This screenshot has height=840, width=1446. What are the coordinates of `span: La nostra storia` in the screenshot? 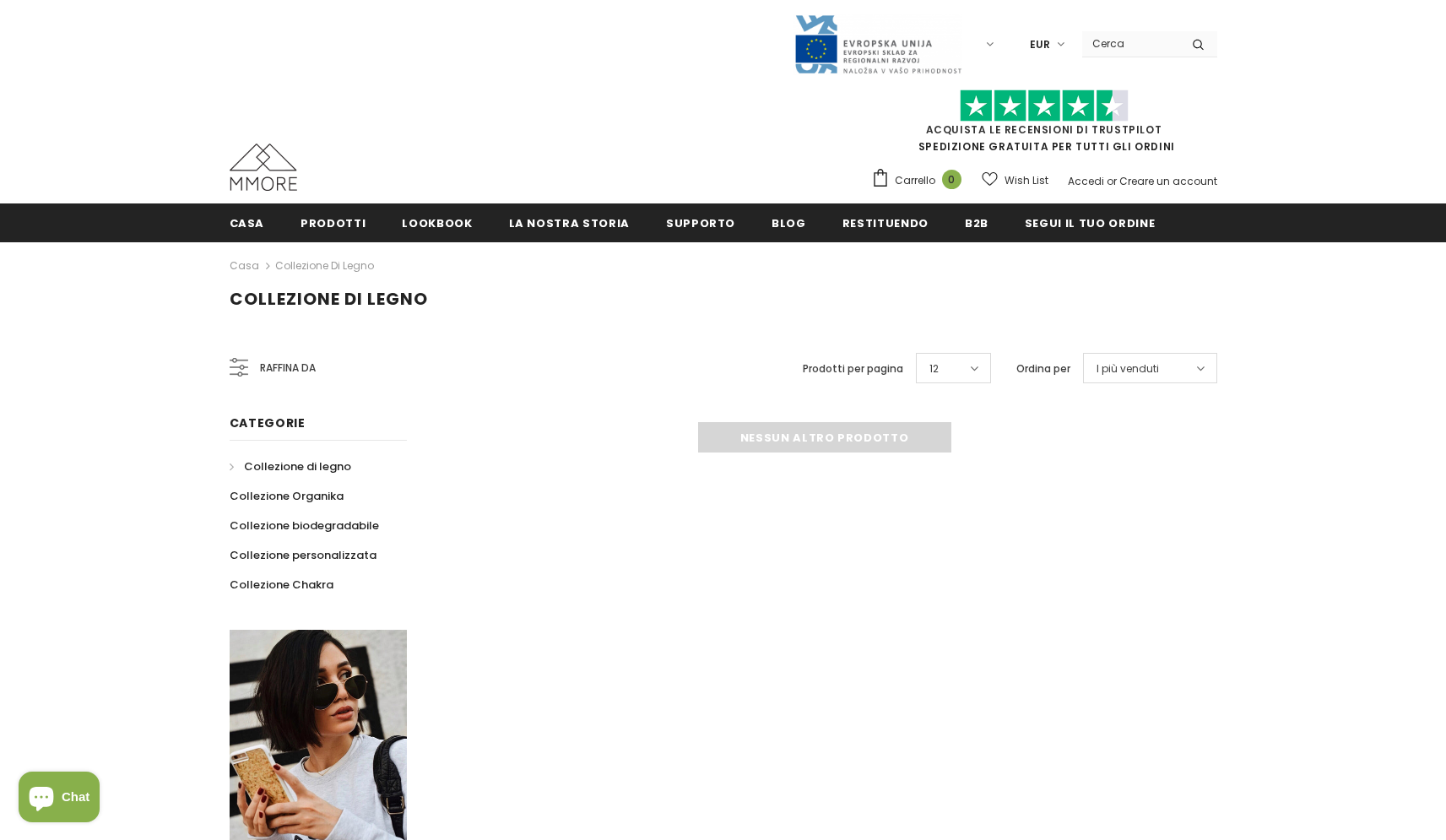 It's located at (569, 223).